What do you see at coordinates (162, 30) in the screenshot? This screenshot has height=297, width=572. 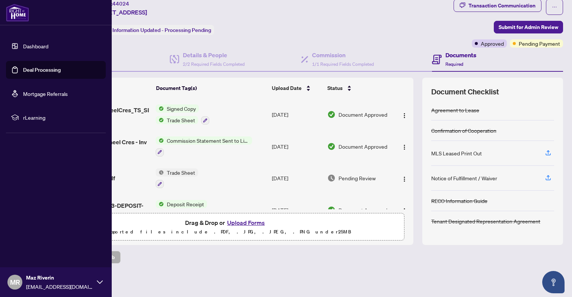 I see `span: Information Updated - Processing Pending` at bounding box center [162, 30].